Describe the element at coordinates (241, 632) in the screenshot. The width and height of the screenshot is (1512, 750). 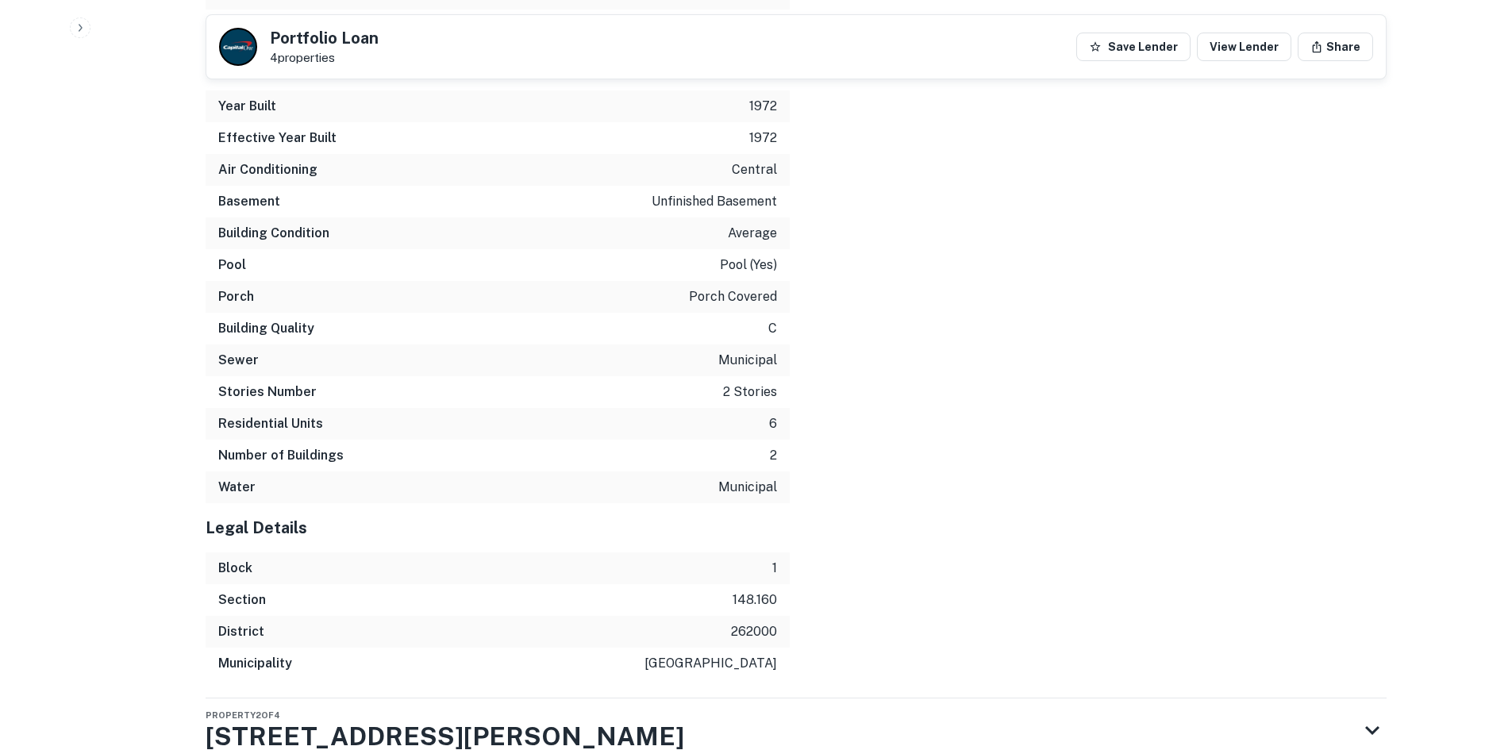
I see `h6: District` at that location.